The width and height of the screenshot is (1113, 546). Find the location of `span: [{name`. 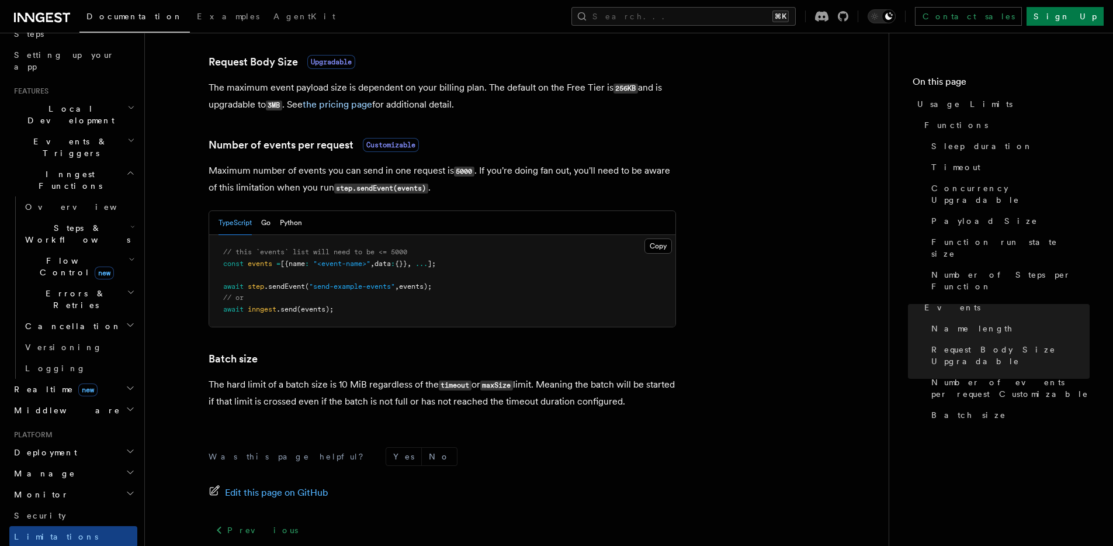

span: [{name is located at coordinates (293, 263).